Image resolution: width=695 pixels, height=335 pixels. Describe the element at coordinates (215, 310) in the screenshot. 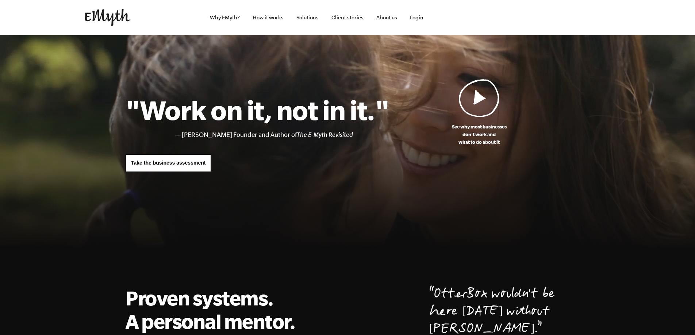

I see `h2: Proven systems. A personal mentor.` at that location.